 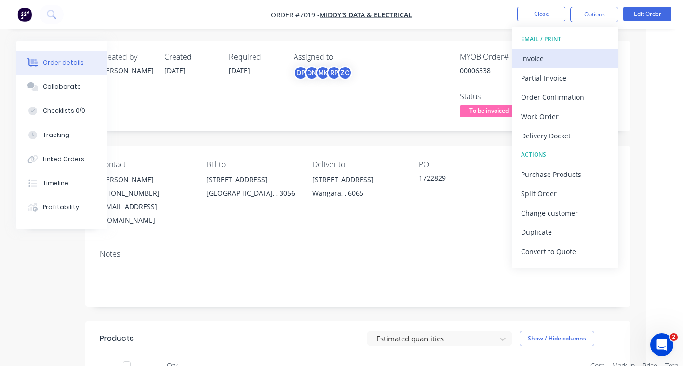 What do you see at coordinates (63, 63) in the screenshot?
I see `div: Order details` at bounding box center [63, 63].